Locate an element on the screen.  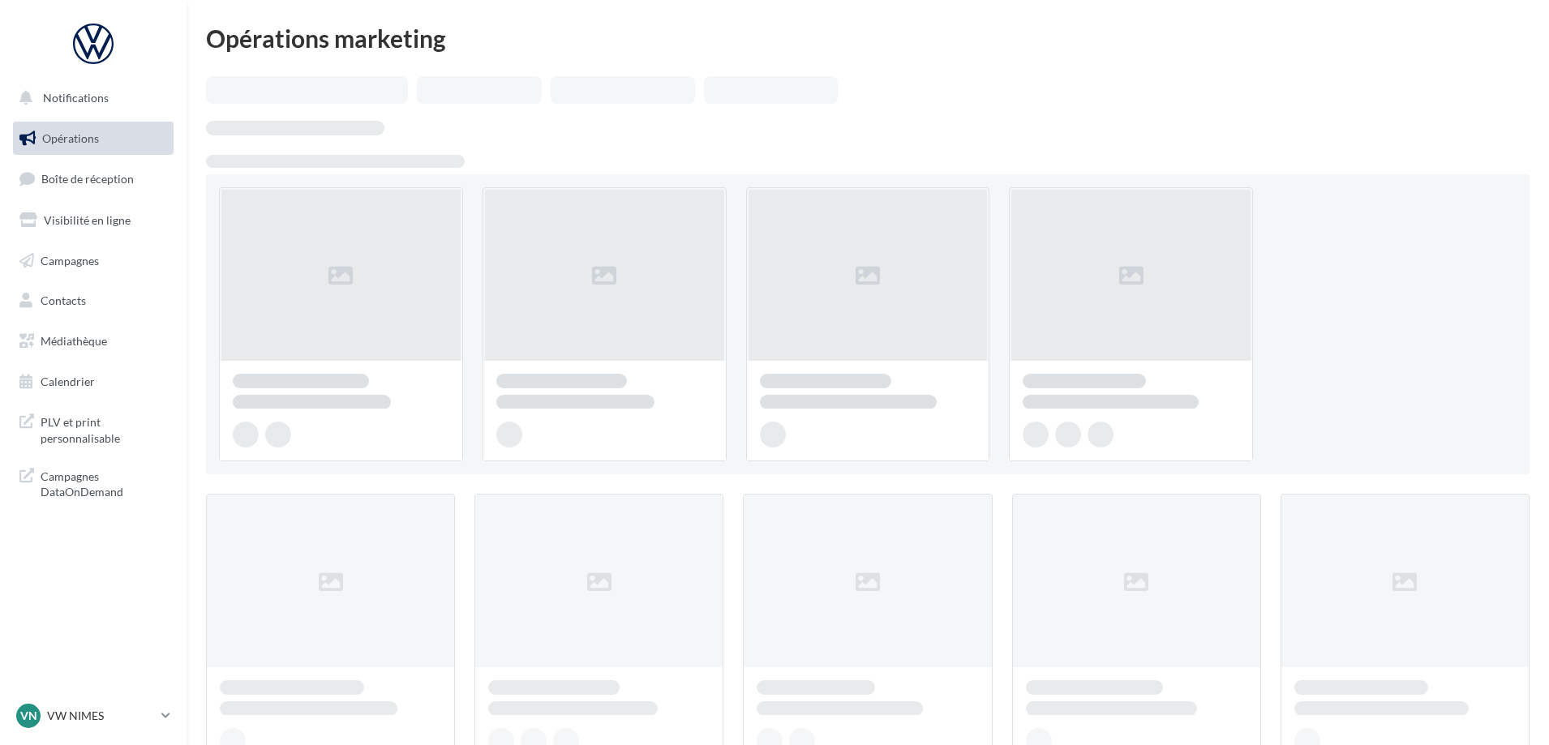
a: Campagnes DataOnDemand is located at coordinates (93, 483).